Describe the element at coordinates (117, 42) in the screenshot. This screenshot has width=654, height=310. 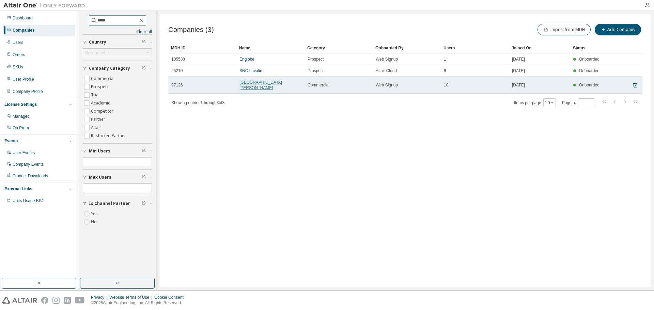
I see `button: Country` at that location.